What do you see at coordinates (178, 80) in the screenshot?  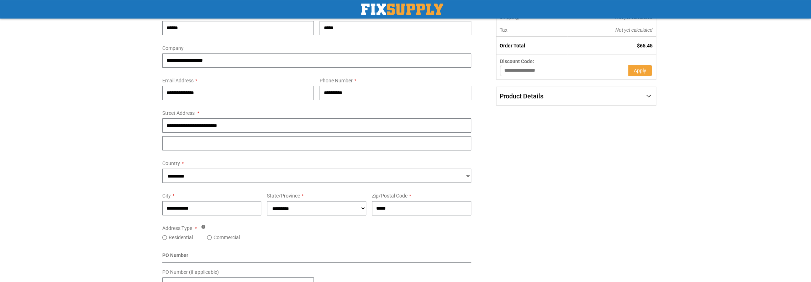 I see `span: Email Address` at bounding box center [178, 80].